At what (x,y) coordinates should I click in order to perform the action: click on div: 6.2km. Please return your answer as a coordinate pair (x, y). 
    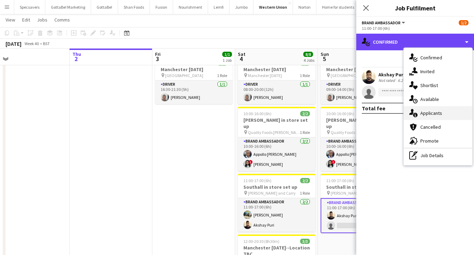
    Looking at the image, I should click on (403, 80).